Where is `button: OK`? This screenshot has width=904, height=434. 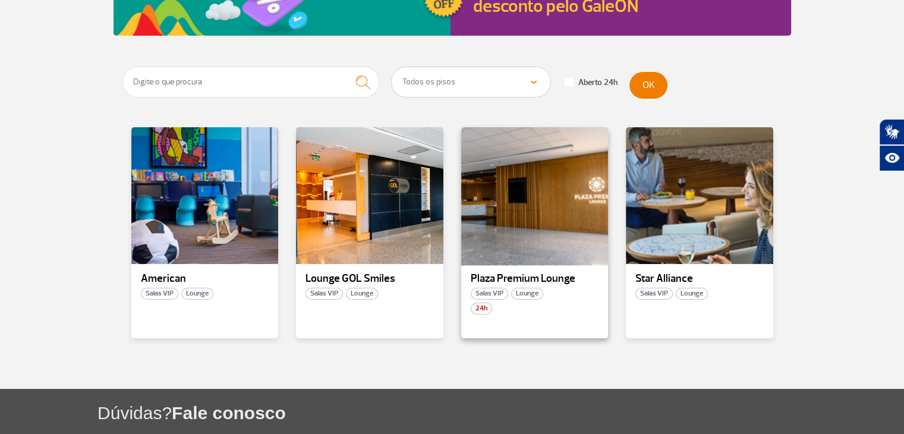
button: OK is located at coordinates (648, 85).